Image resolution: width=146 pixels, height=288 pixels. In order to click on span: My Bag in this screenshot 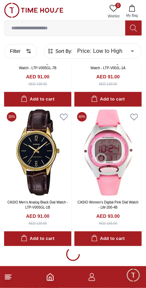, I will do `click(132, 15)`.